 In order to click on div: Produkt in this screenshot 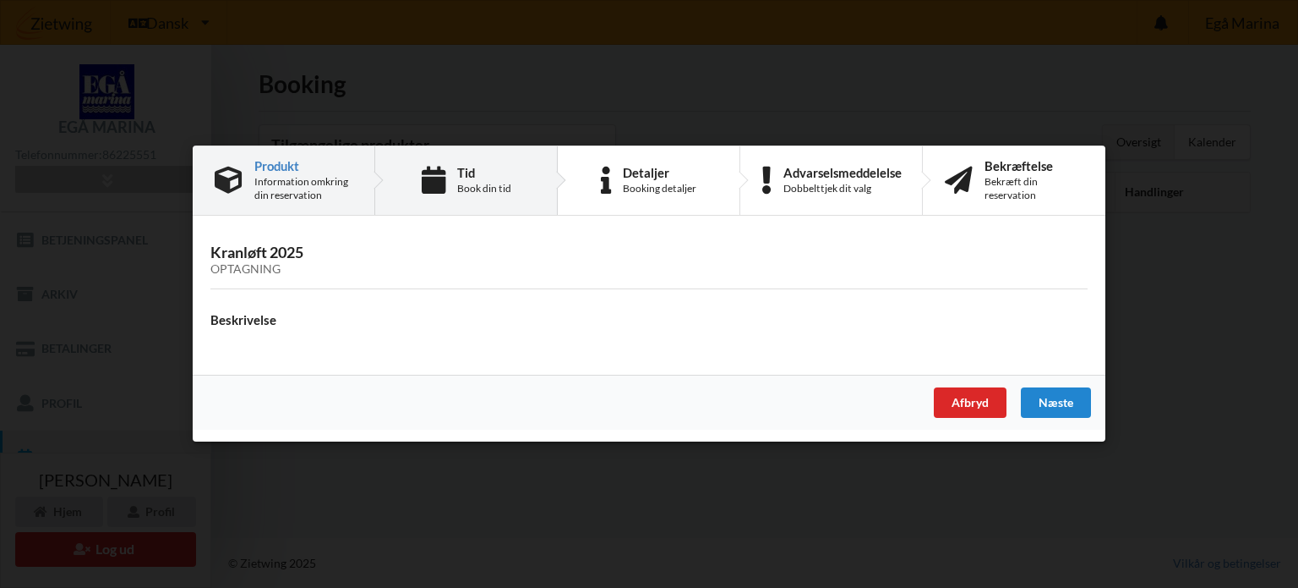, I will do `click(303, 166)`.